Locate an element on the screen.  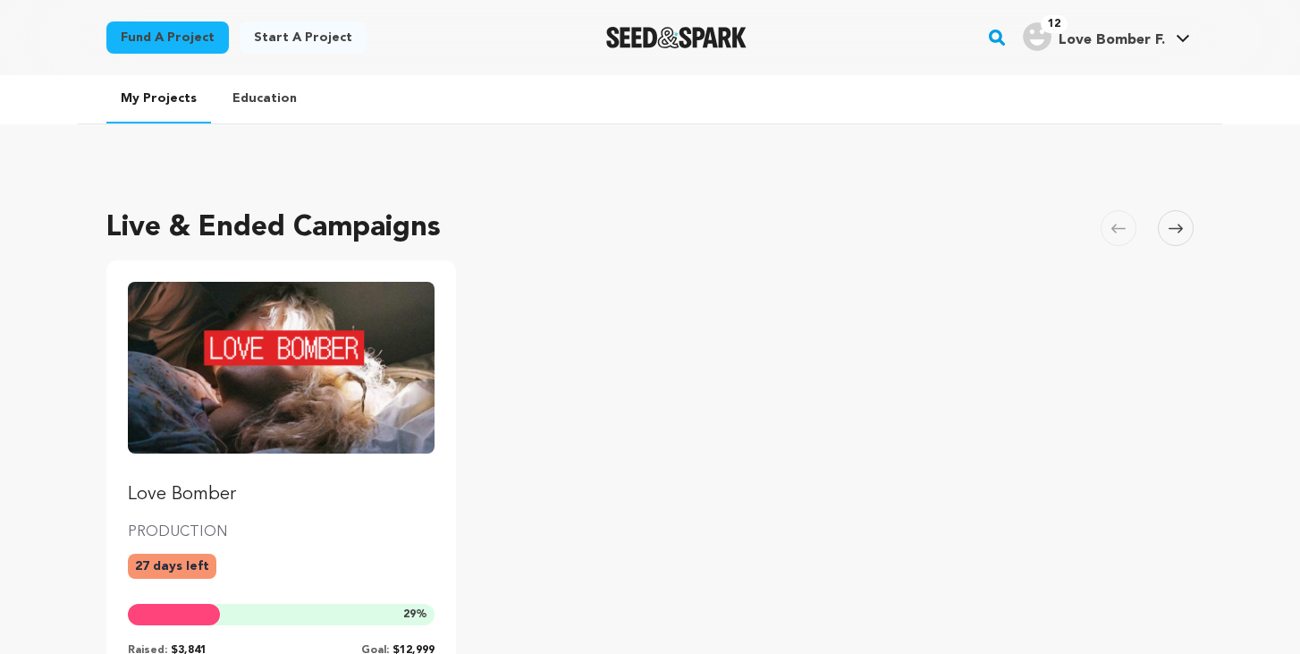
img: user.png is located at coordinates (1037, 37).